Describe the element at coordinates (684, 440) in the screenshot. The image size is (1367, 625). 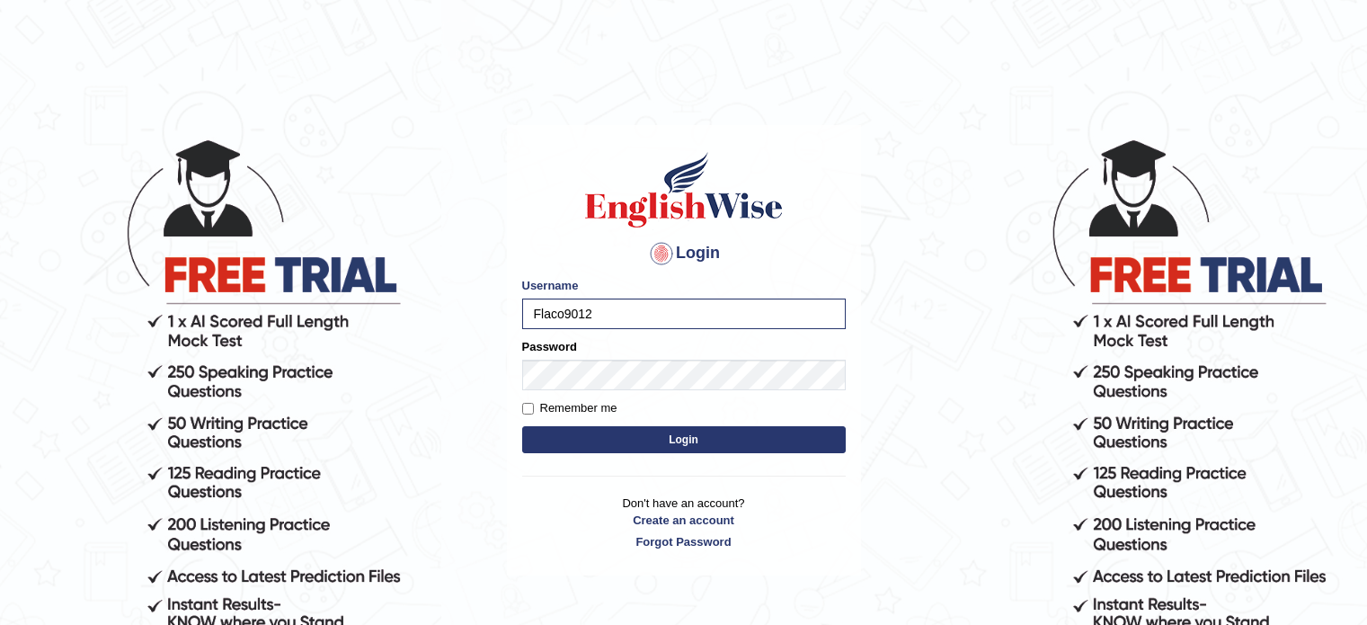
I see `button: Login` at that location.